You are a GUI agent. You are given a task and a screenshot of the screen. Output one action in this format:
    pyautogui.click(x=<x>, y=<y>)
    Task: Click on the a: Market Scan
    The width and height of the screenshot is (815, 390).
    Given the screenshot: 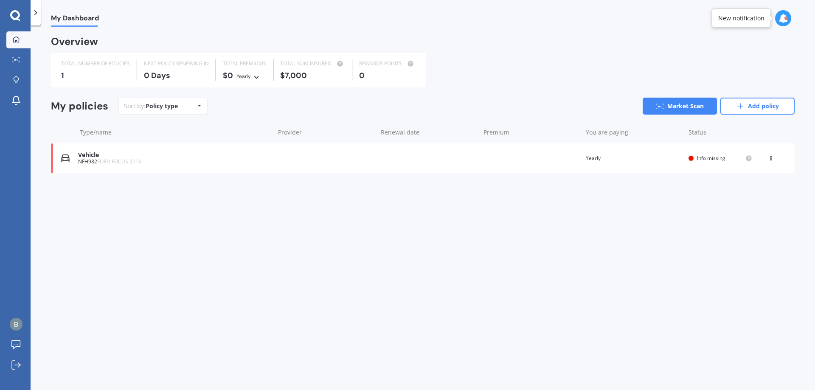 What is the action you would take?
    pyautogui.click(x=679, y=106)
    